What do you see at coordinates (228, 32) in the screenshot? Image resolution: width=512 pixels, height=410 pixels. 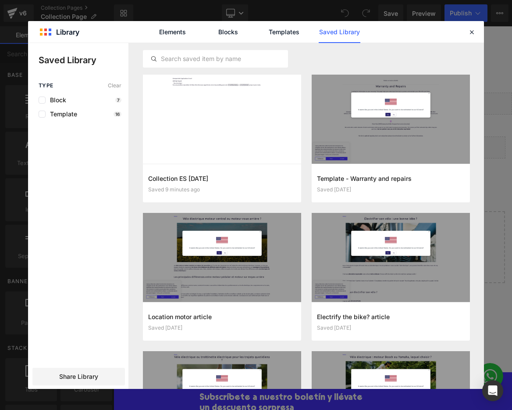 I see `a: Blocks` at bounding box center [228, 32].